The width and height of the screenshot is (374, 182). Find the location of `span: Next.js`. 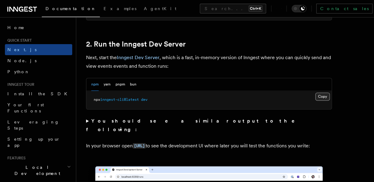

span: Next.js is located at coordinates (22, 50).